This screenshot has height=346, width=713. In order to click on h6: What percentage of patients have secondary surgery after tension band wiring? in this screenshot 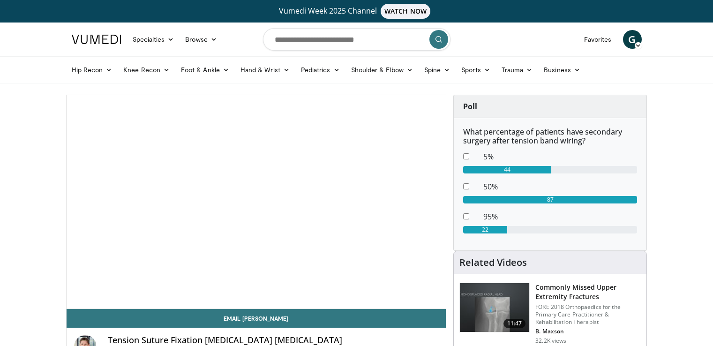, I will do `click(550, 137)`.